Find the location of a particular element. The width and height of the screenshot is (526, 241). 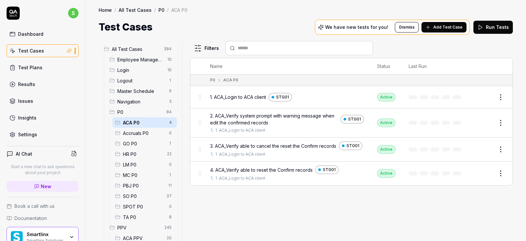

h1: Test Cases is located at coordinates (125, 27).